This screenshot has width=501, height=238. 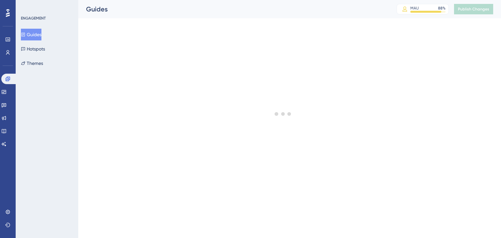 I want to click on button: Publish Changes, so click(x=473, y=9).